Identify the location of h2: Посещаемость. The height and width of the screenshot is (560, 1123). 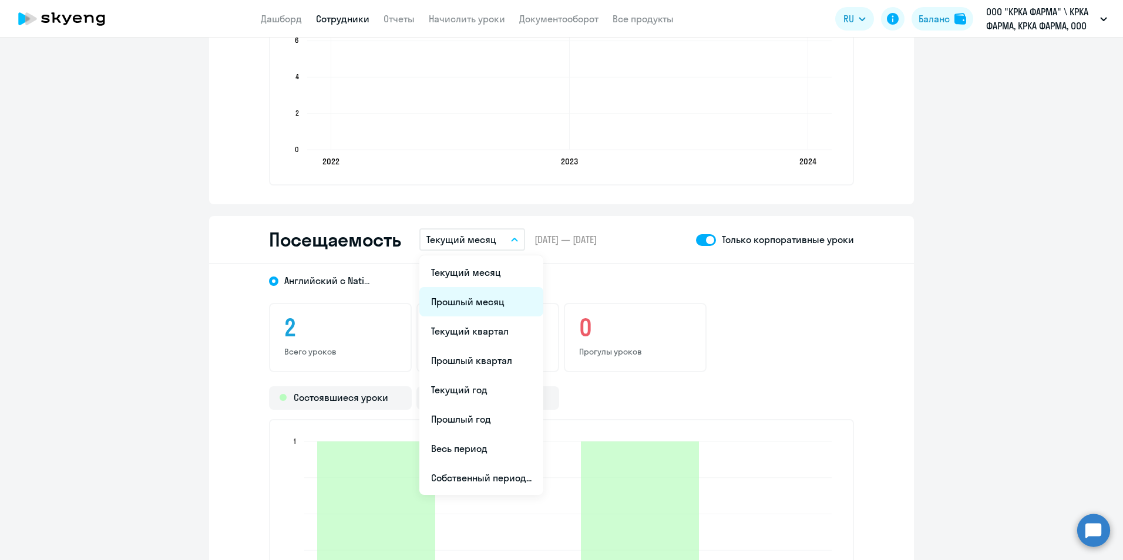
(335, 240).